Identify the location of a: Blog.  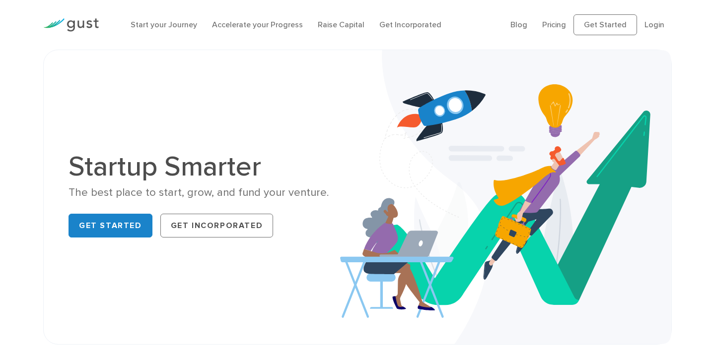
(519, 24).